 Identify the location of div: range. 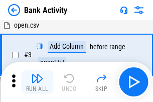
(117, 47).